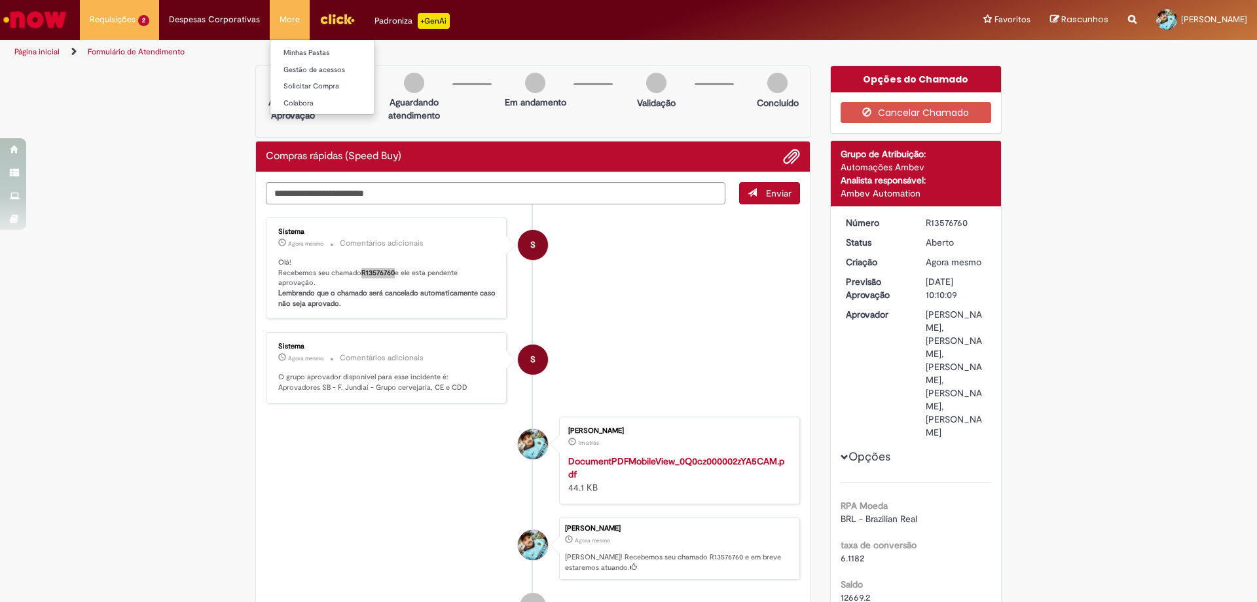  Describe the element at coordinates (778, 193) in the screenshot. I see `span: Enviar` at that location.